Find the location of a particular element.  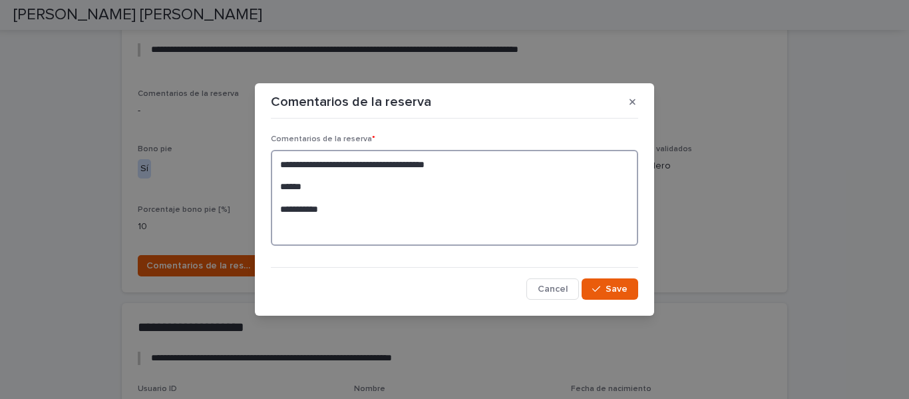

button: Save is located at coordinates (610, 289).